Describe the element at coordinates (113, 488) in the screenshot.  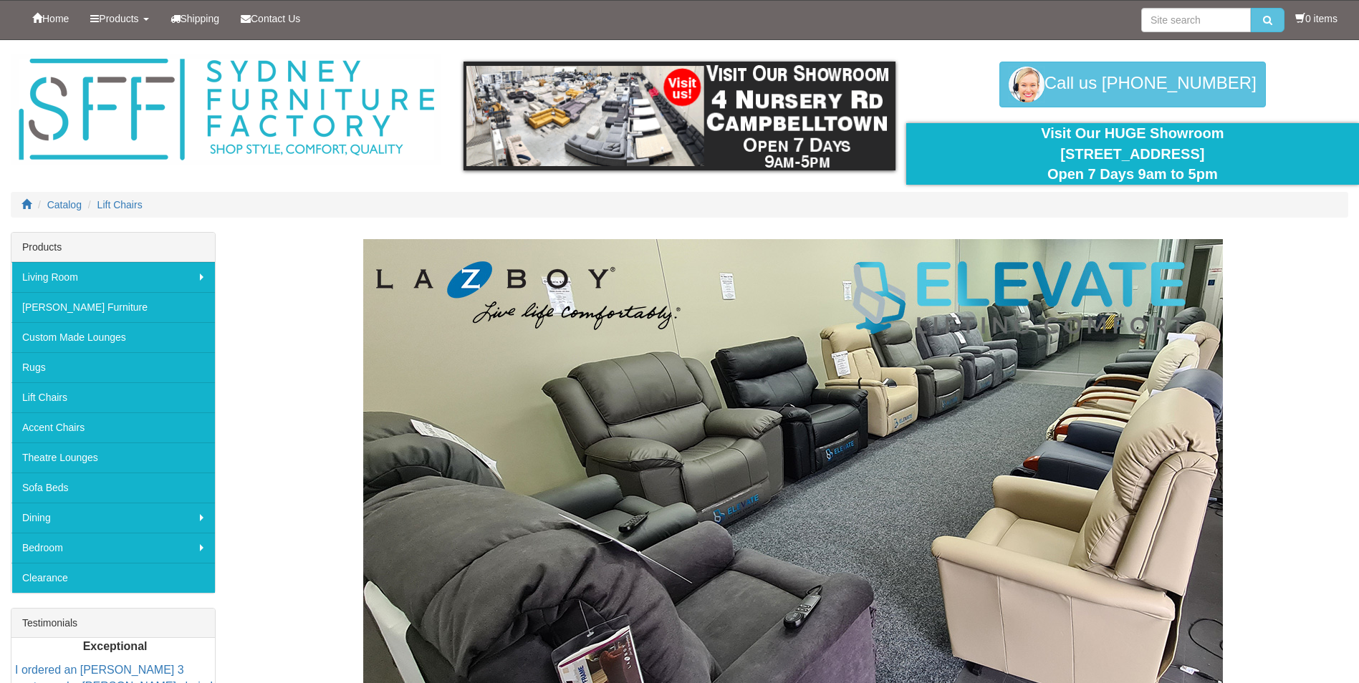
I see `a: Sofa Beds` at that location.